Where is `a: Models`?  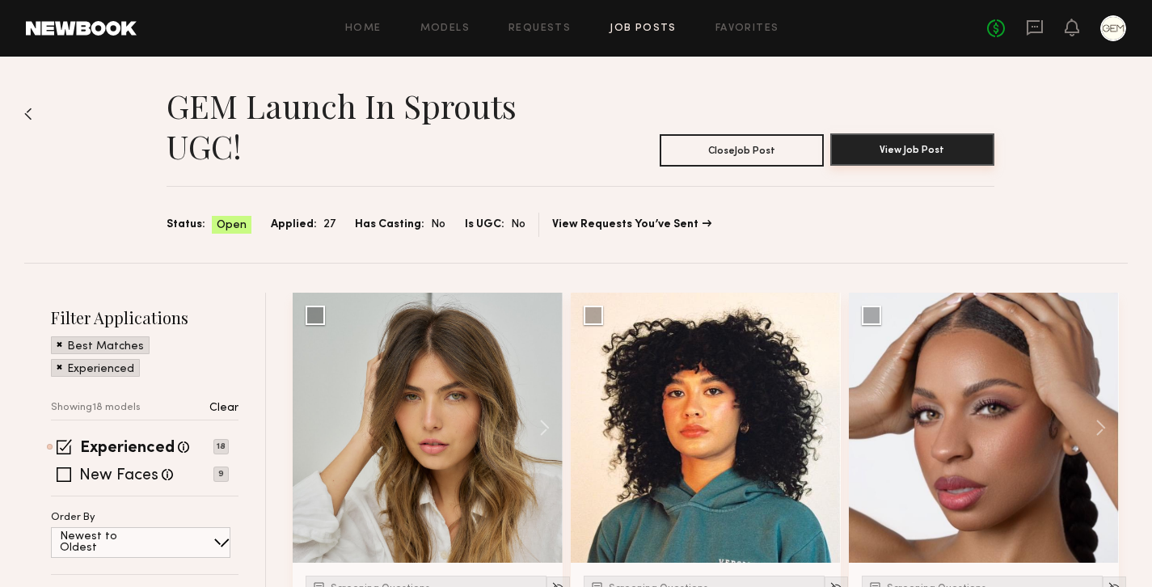
a: Models is located at coordinates (444, 28).